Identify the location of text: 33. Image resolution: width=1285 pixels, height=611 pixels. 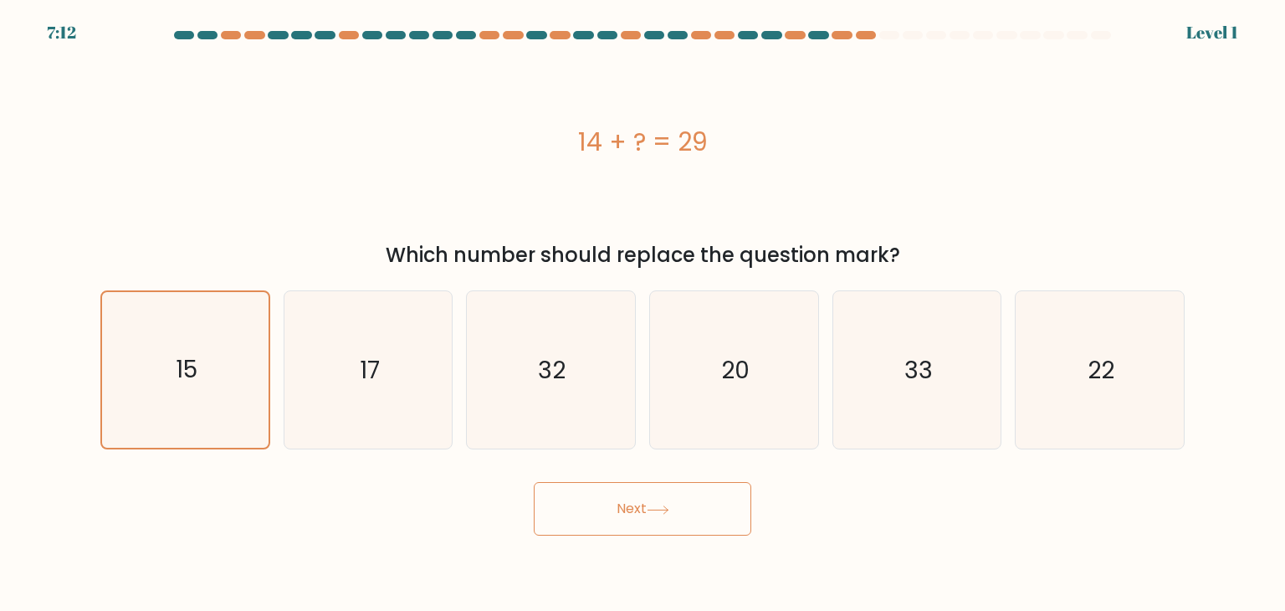
(919, 370).